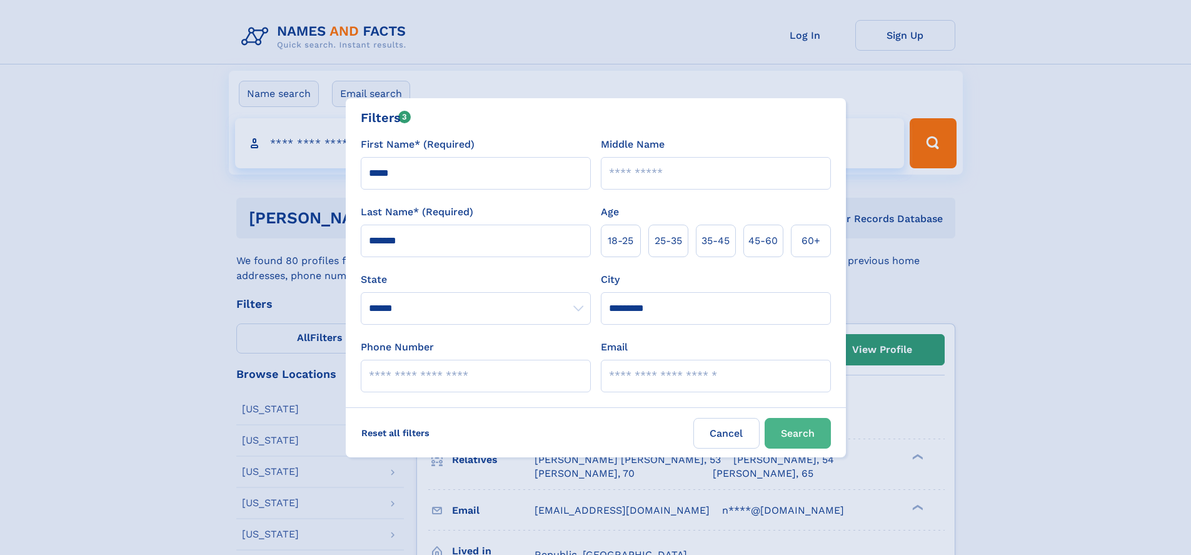 This screenshot has width=1191, height=555. What do you see at coordinates (386, 118) in the screenshot?
I see `div: Filters` at bounding box center [386, 118].